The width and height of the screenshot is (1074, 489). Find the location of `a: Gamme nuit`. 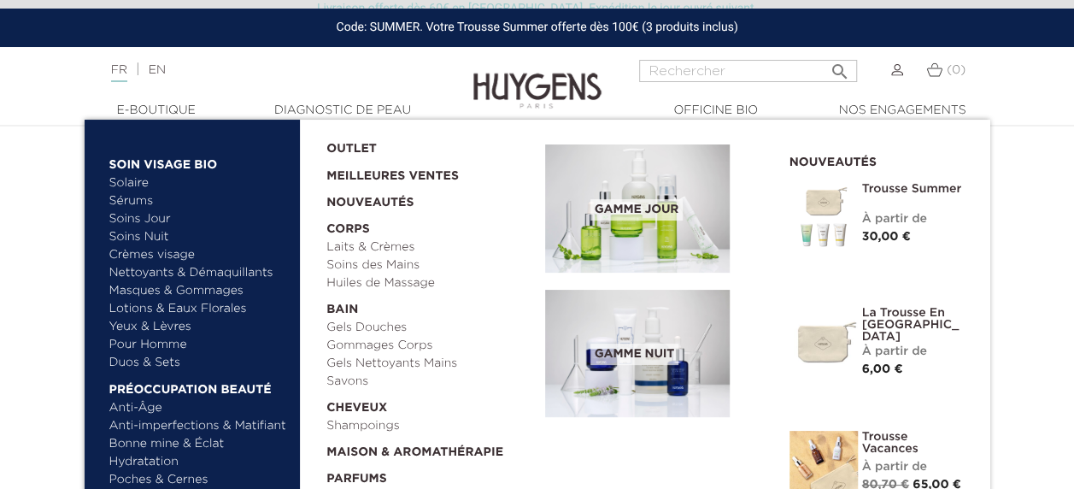

a: Gamme nuit is located at coordinates (654, 354).